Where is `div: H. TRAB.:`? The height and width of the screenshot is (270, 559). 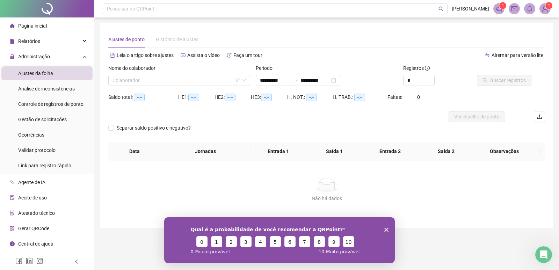
div: H. TRAB.: is located at coordinates (360, 97).